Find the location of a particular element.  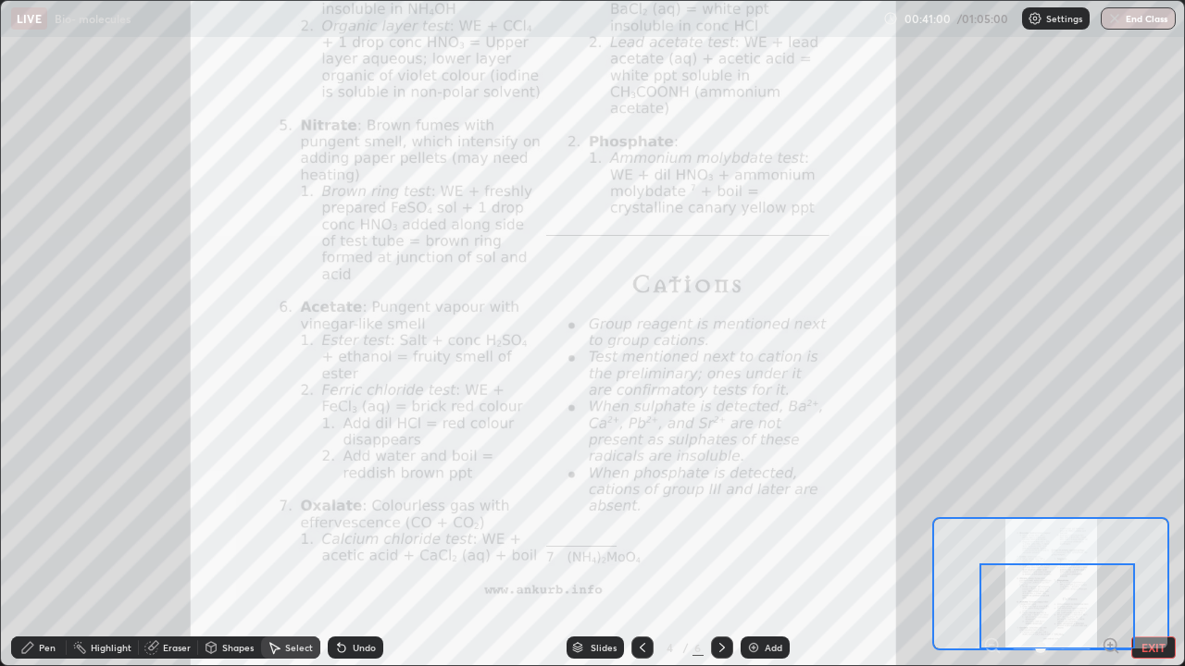

img: add-slide-button is located at coordinates (753, 648).